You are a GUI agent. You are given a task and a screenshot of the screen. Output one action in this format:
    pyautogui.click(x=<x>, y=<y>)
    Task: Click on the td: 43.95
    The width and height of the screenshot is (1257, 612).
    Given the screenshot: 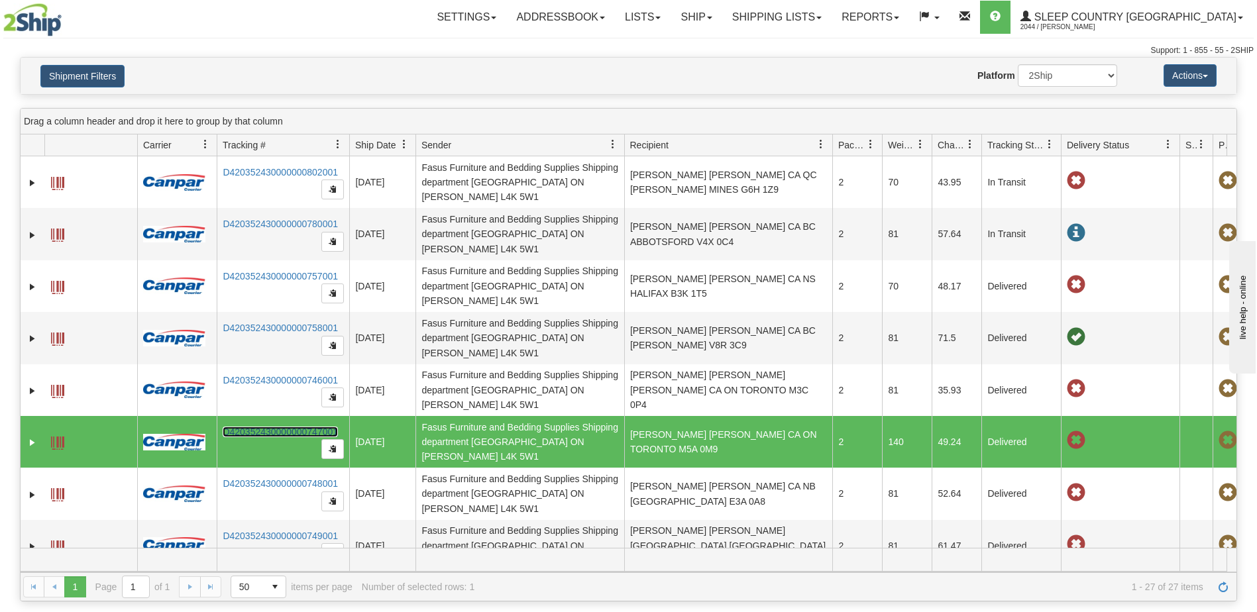 What is the action you would take?
    pyautogui.click(x=956, y=182)
    